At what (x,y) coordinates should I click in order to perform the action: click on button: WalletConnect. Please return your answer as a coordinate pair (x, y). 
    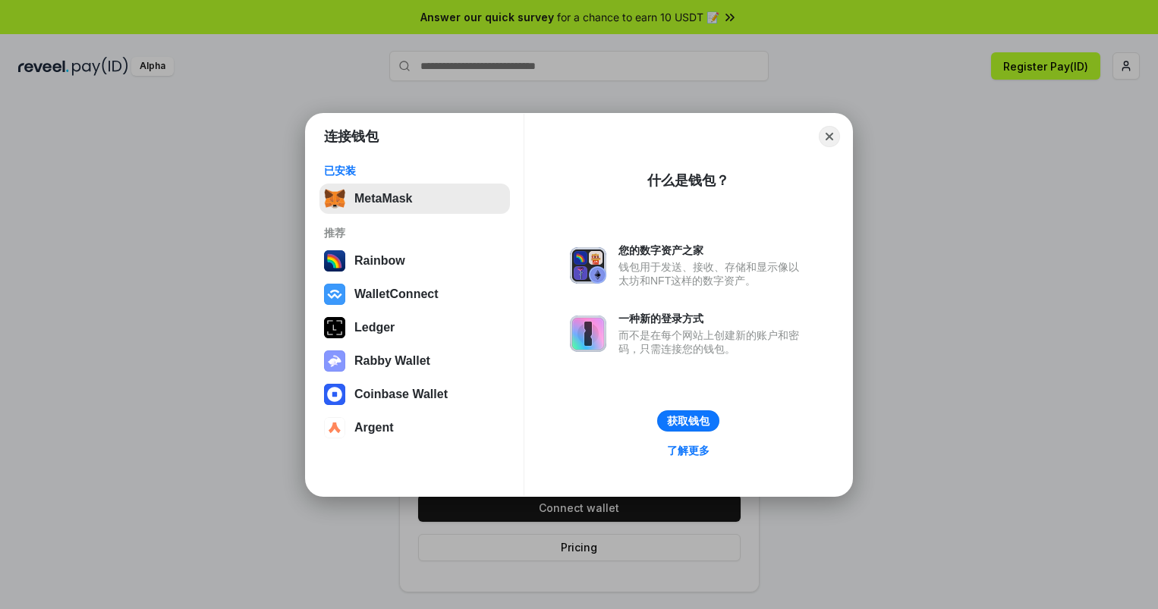
    Looking at the image, I should click on (414, 294).